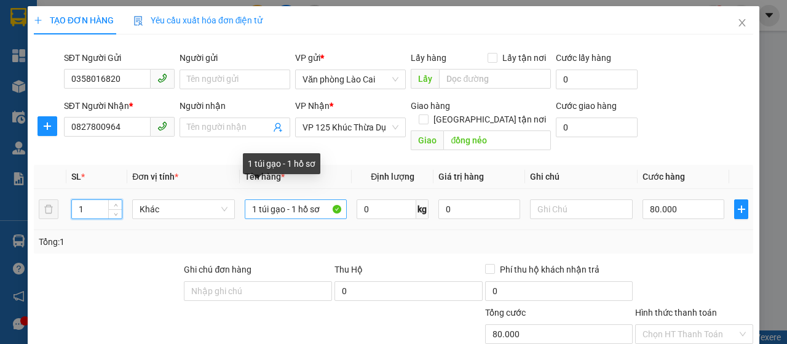 This screenshot has height=344, width=787. What do you see at coordinates (742, 23) in the screenshot?
I see `span: close` at bounding box center [742, 23].